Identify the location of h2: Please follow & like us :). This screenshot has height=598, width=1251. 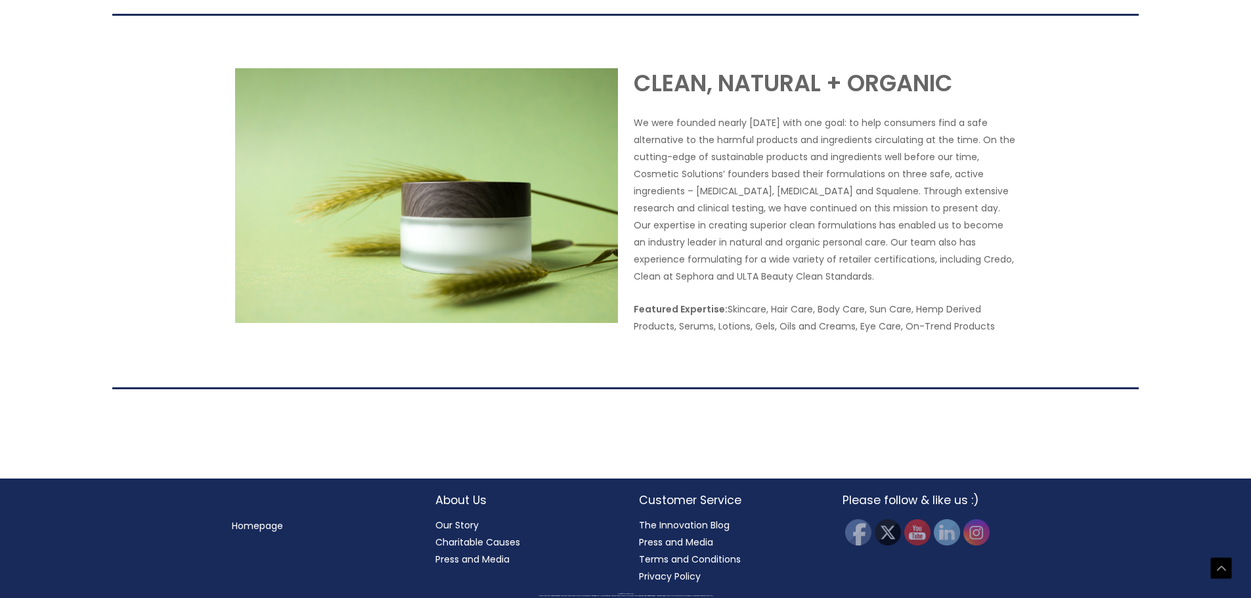
(931, 500).